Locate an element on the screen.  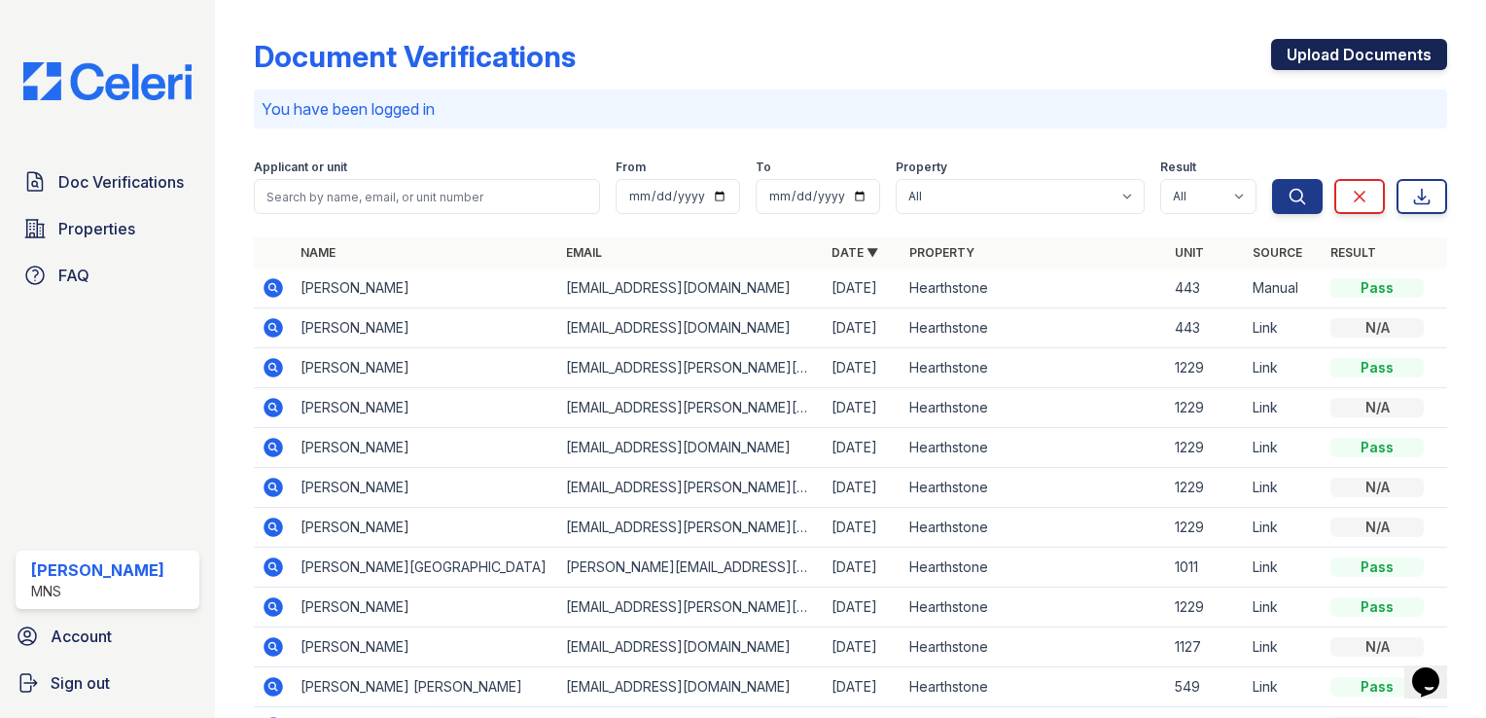
span: Account is located at coordinates (81, 636).